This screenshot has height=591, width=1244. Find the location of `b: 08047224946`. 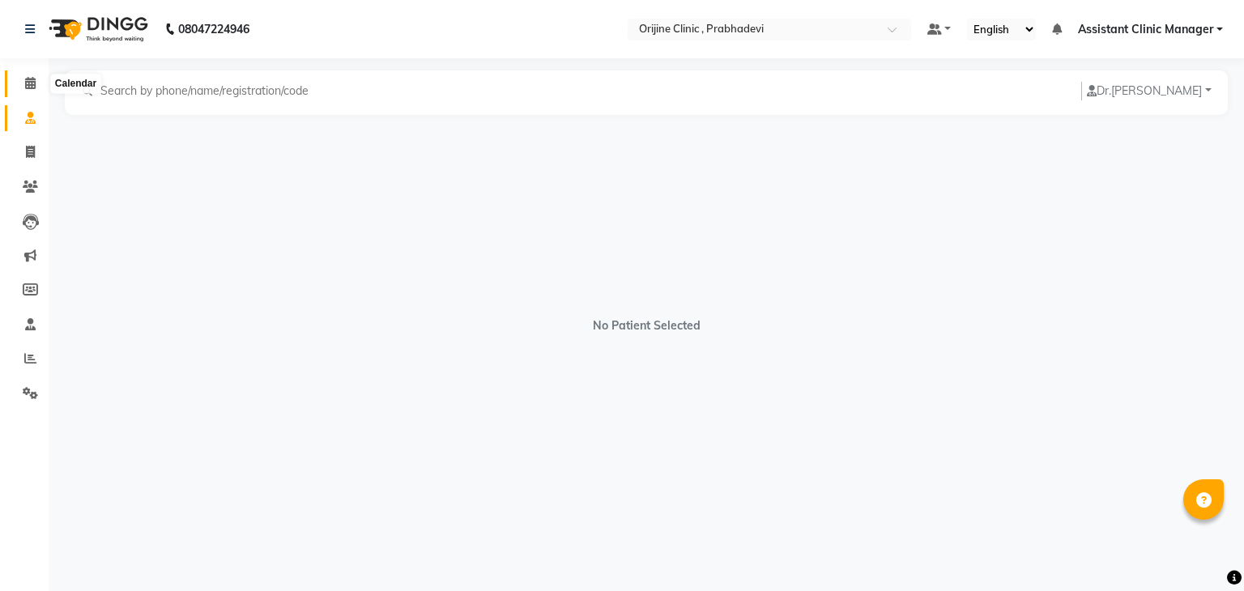

b: 08047224946 is located at coordinates (214, 29).